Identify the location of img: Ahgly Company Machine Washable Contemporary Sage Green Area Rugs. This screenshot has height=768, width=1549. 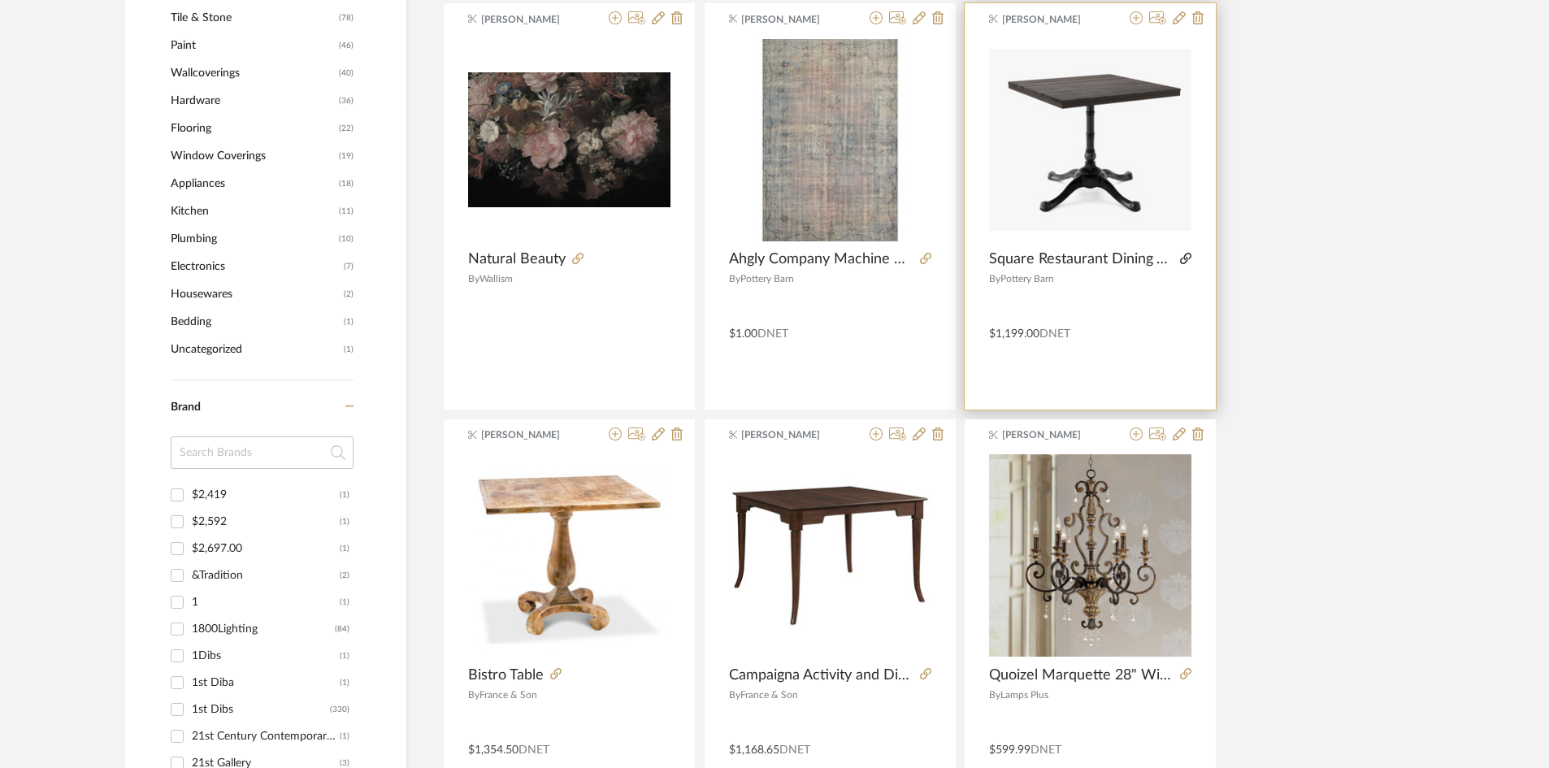
(830, 140).